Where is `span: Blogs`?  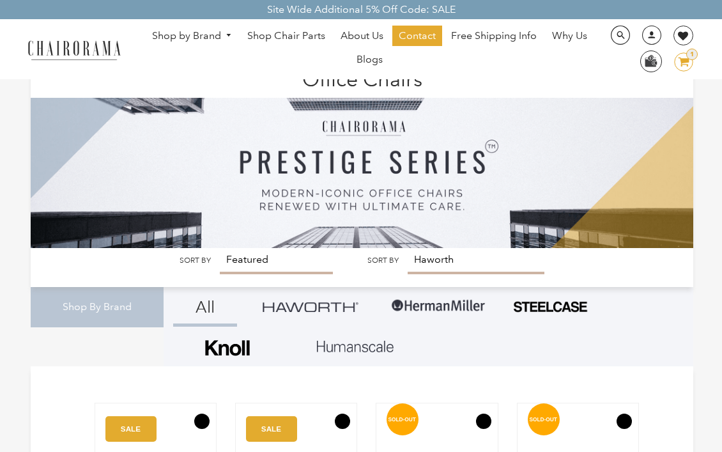
span: Blogs is located at coordinates (369, 59).